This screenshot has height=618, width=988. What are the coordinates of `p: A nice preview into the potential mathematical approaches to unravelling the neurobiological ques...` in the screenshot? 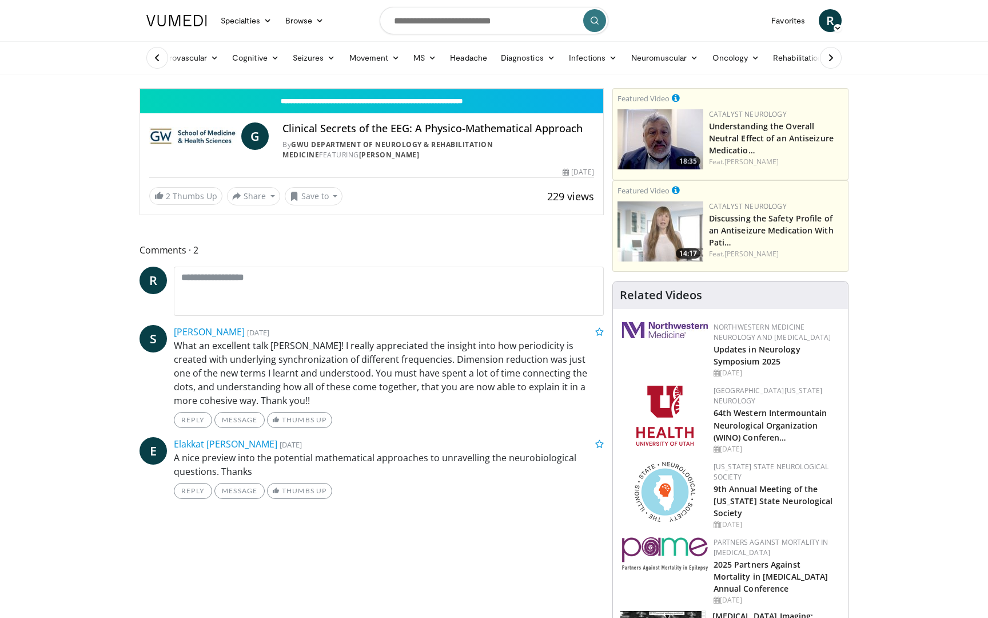 It's located at (389, 464).